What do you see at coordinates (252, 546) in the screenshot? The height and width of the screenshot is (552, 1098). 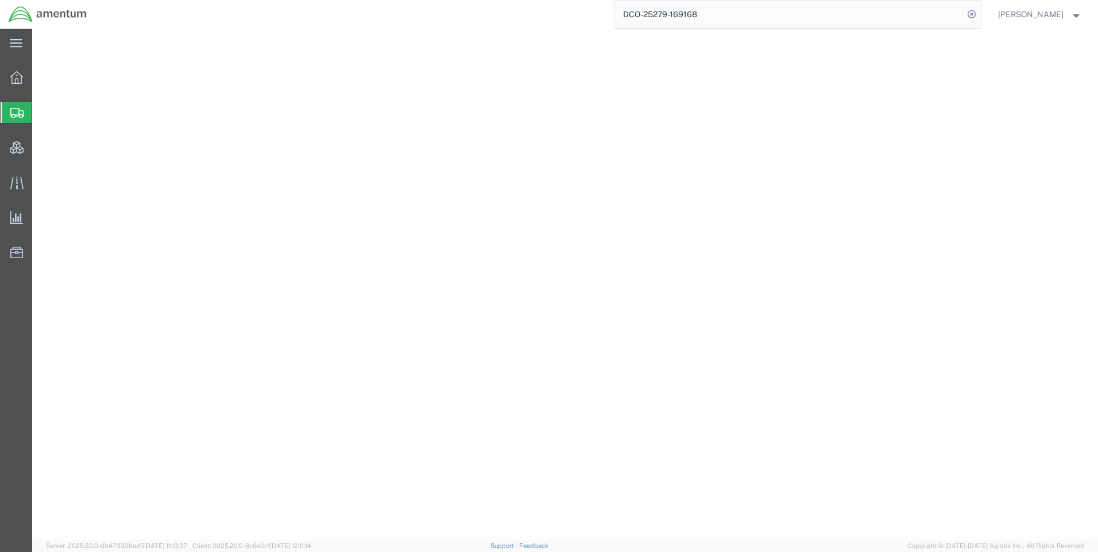 I see `span: Client: 2025.20.0-8c6e0cf` at bounding box center [252, 546].